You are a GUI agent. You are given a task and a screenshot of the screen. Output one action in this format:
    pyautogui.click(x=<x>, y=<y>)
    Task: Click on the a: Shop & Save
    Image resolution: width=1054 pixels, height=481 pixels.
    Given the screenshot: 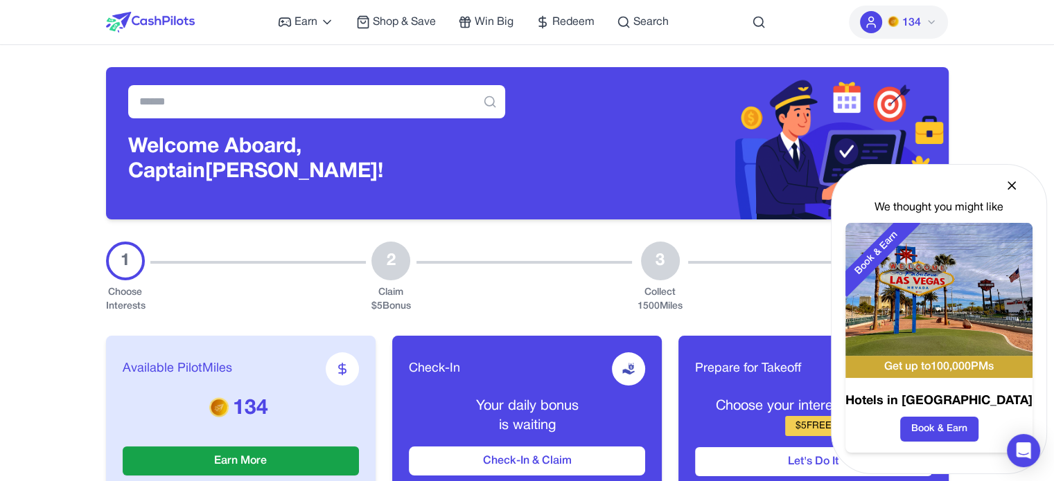 What is the action you would take?
    pyautogui.click(x=396, y=22)
    